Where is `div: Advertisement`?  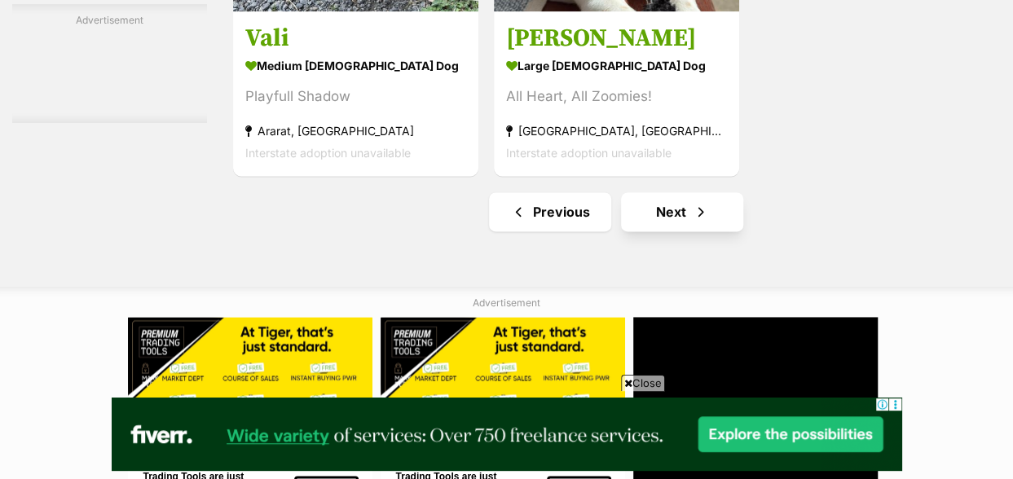 div: Advertisement is located at coordinates (109, 64).